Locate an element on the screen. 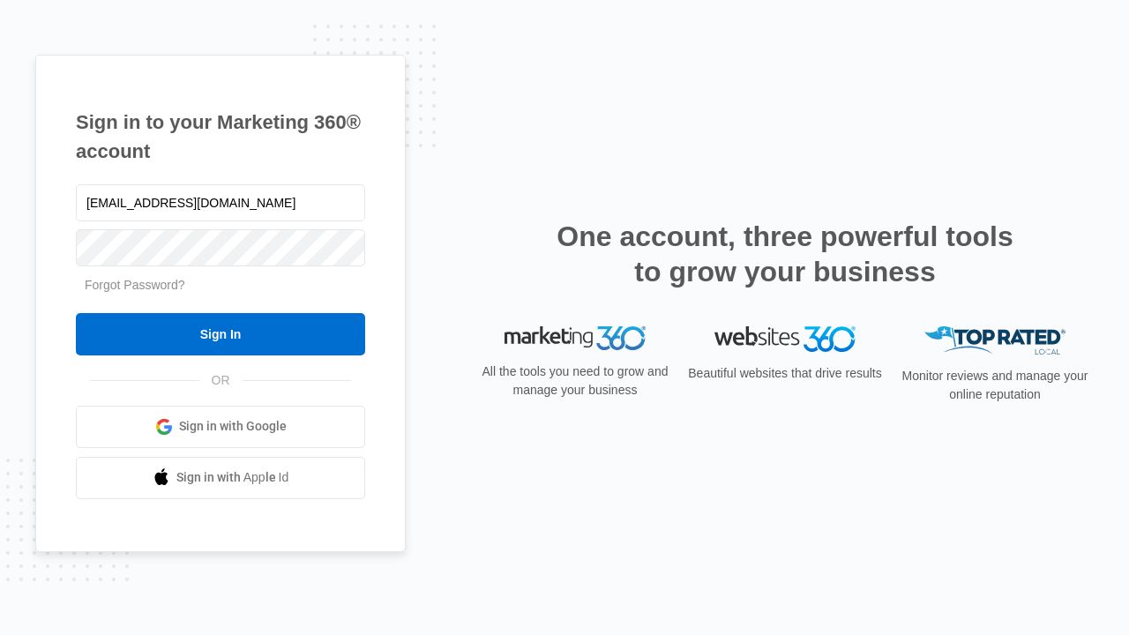 The width and height of the screenshot is (1129, 635). p: Beautiful websites that drive results is located at coordinates (785, 373).